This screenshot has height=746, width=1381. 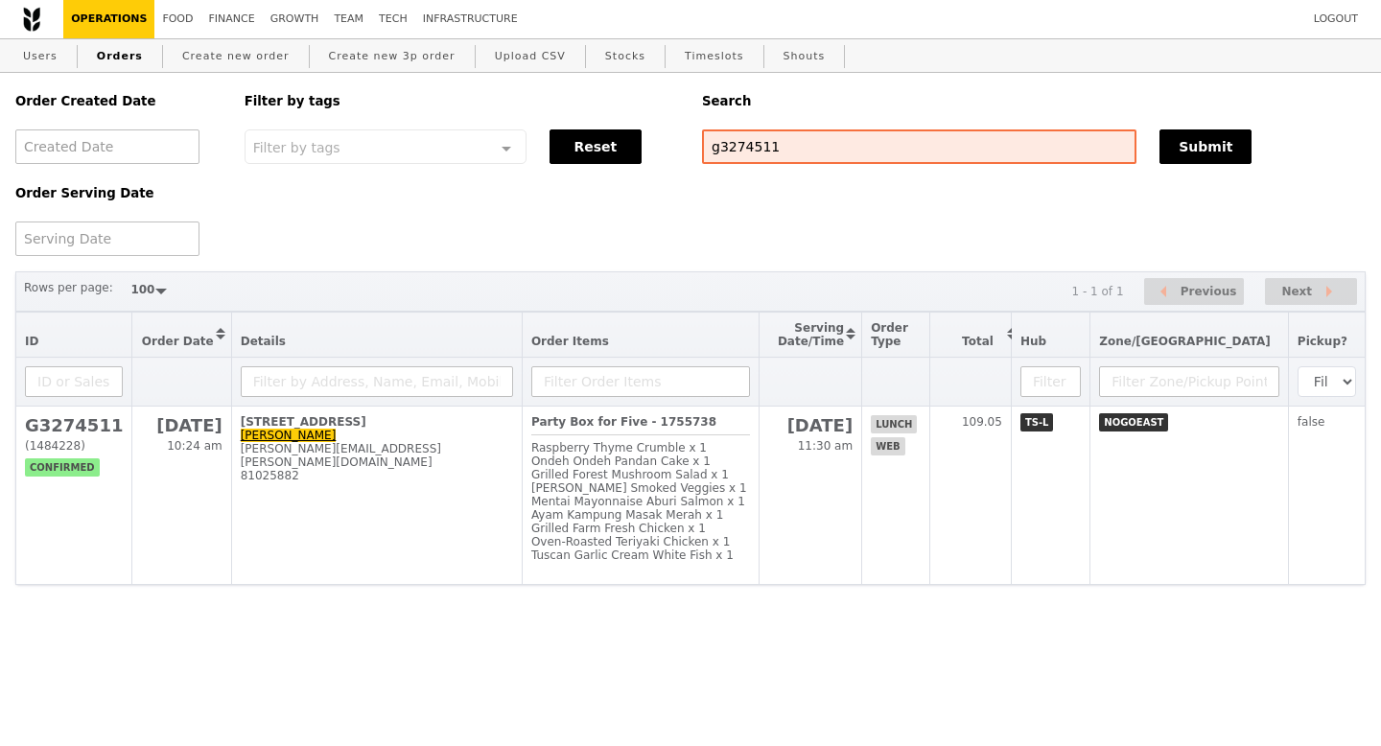 I want to click on span: Grilled Forest Mushroom Salad x 1, so click(x=630, y=475).